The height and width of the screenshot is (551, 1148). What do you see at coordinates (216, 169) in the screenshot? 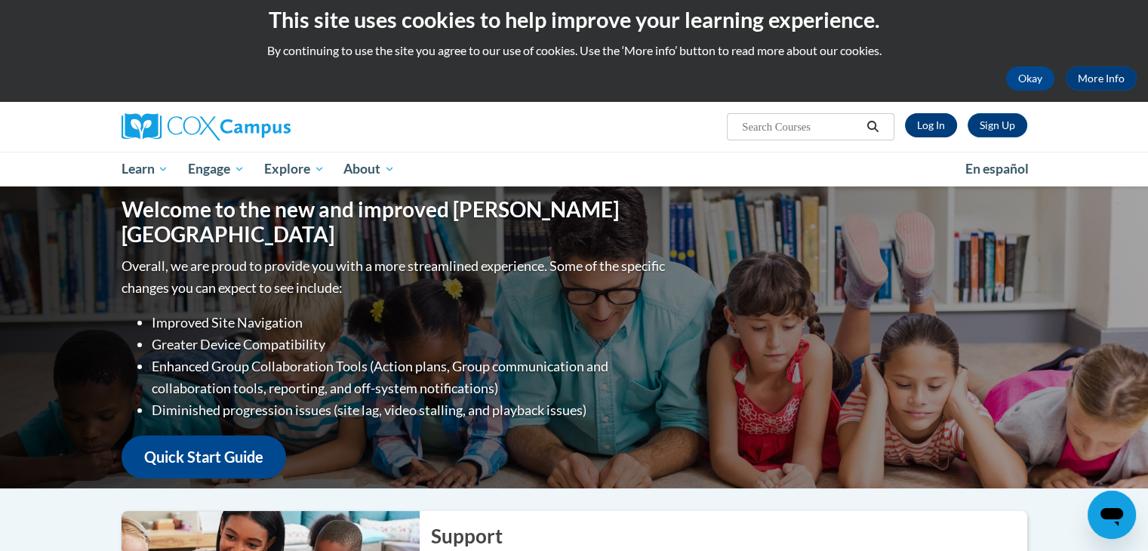
I see `a: Engage` at bounding box center [216, 169].